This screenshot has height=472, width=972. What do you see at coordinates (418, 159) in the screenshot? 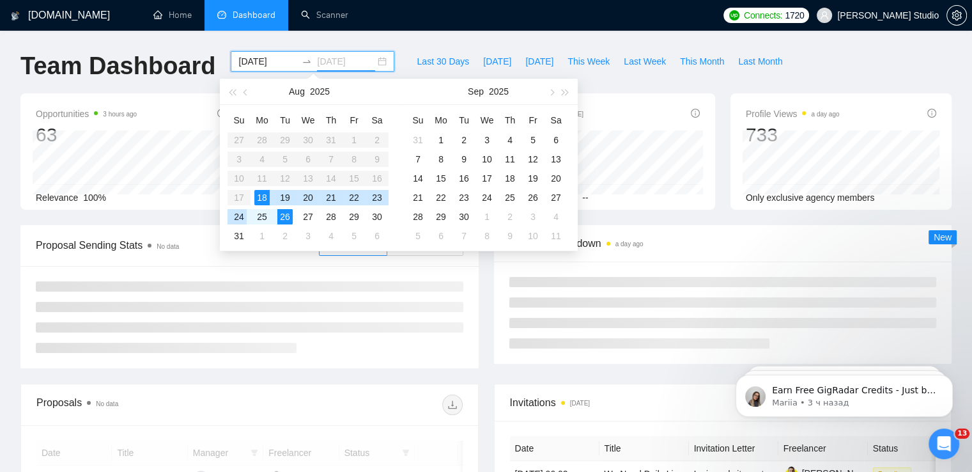
I see `td: 2025-09-07` at bounding box center [418, 159].